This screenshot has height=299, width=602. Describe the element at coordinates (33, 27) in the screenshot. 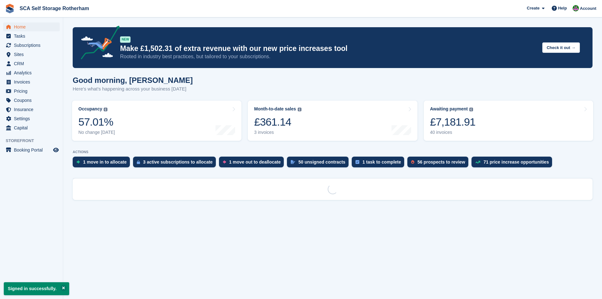

I see `span: Home` at that location.